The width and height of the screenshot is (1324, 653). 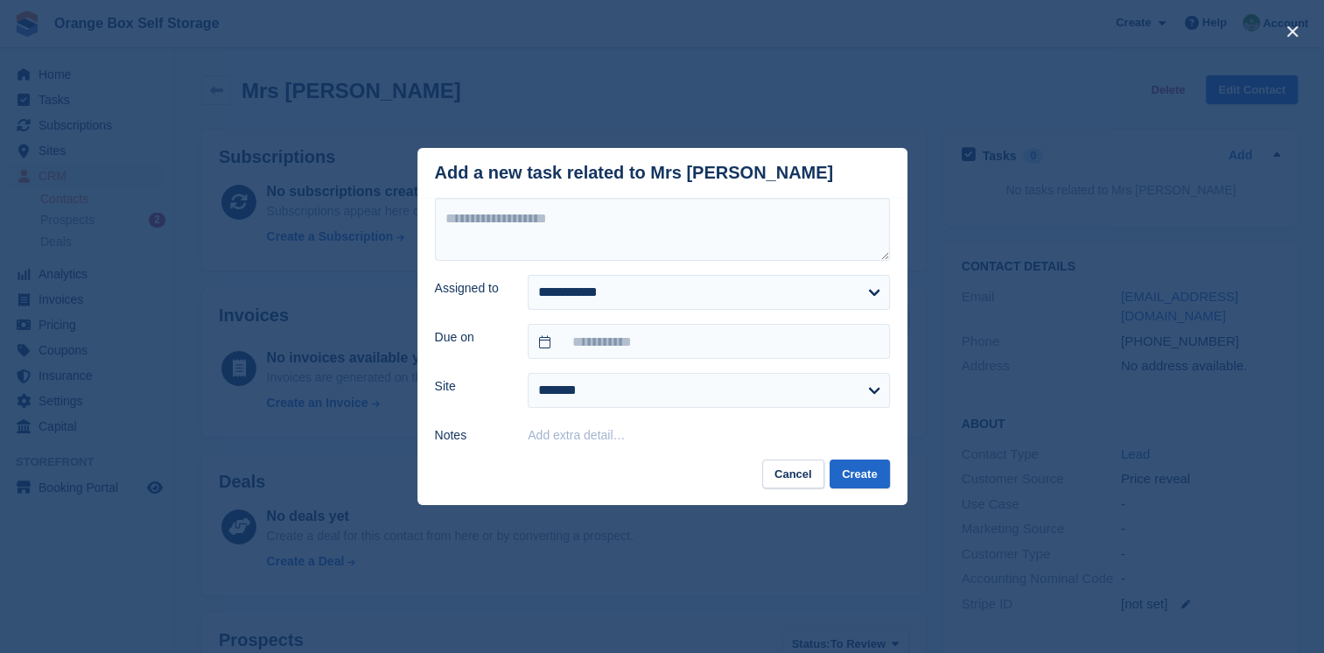 I want to click on button: close, so click(x=1292, y=31).